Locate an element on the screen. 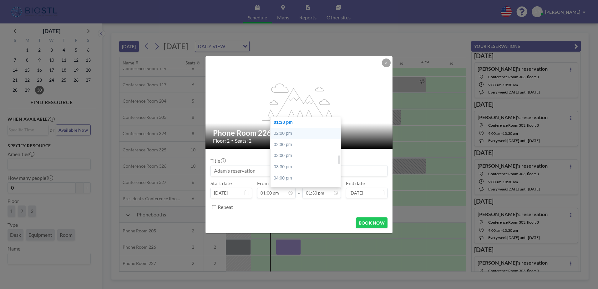 Image resolution: width=598 pixels, height=289 pixels. label: Repeat is located at coordinates (225, 207).